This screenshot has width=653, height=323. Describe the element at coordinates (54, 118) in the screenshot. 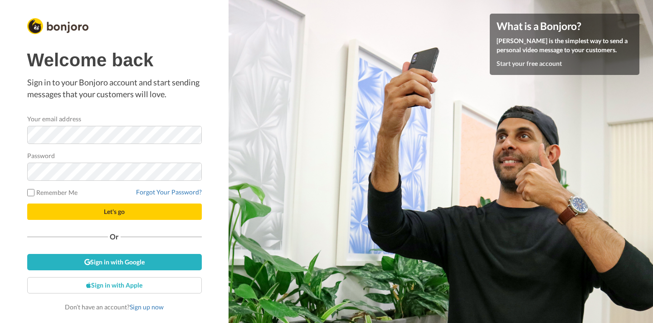

I see `label: Your email address` at that location.